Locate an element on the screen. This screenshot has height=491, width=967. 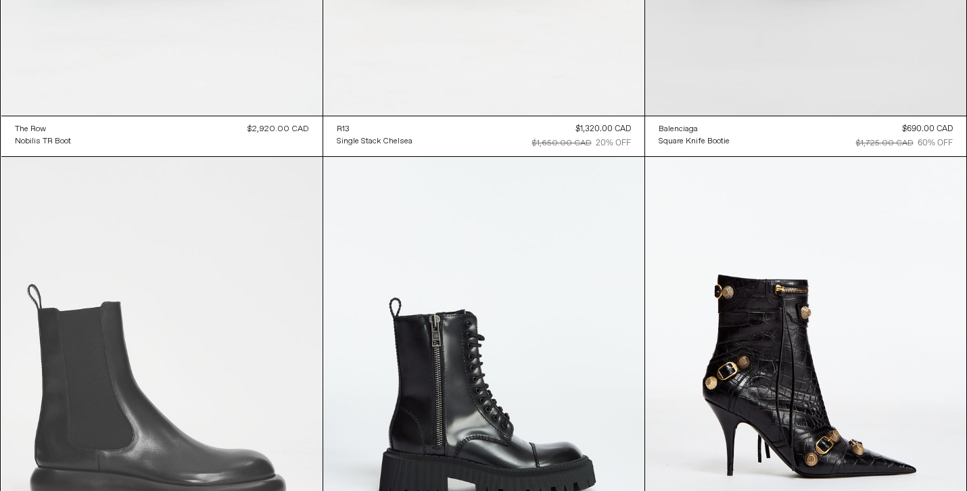
div: R13 is located at coordinates (343, 129).